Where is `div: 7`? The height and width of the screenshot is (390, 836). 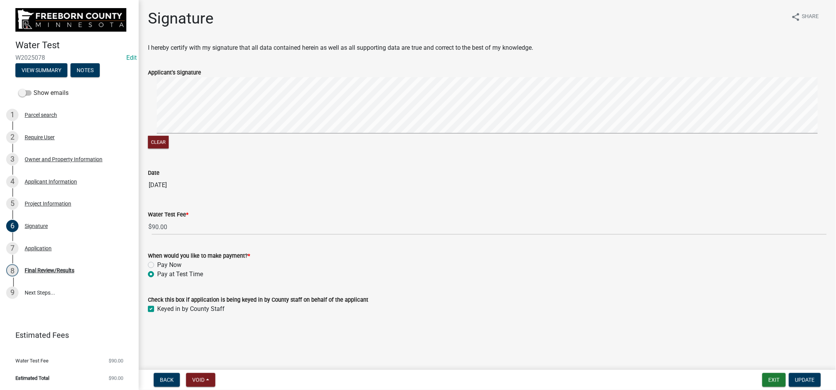 div: 7 is located at coordinates (12, 248).